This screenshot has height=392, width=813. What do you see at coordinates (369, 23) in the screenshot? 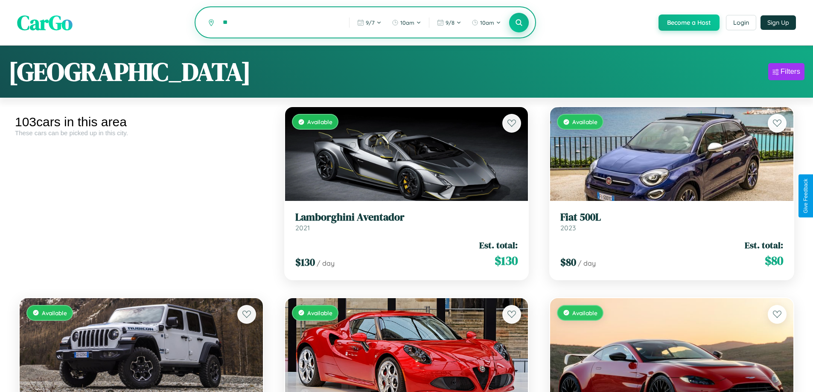
I see `button: 9/7` at bounding box center [369, 23].